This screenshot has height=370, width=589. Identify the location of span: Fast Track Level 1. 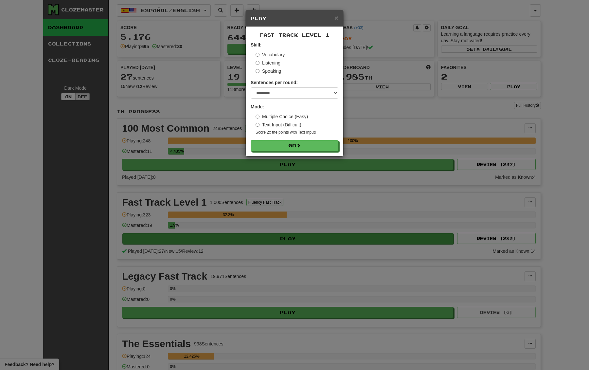
(295, 35).